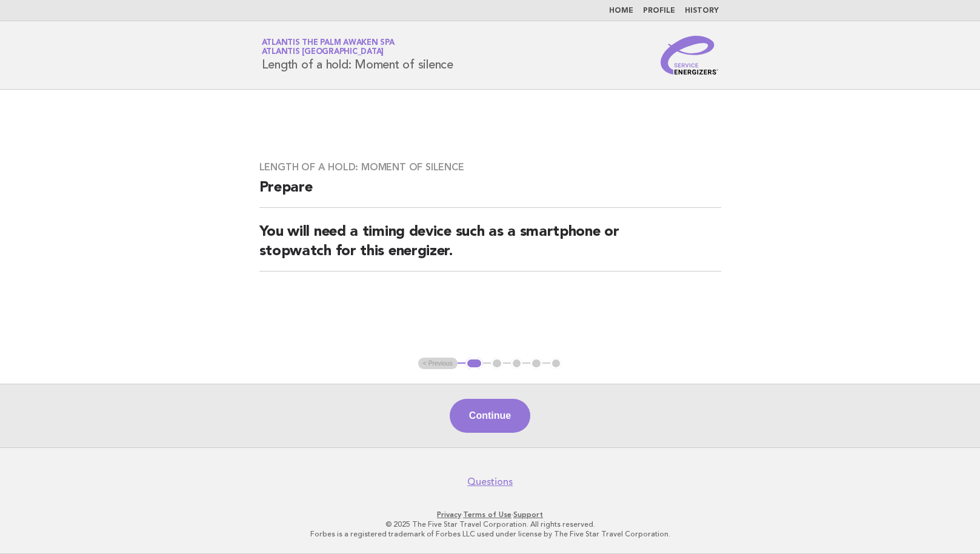 The width and height of the screenshot is (980, 554). I want to click on h3: Length of a hold: Moment of silence, so click(490, 167).